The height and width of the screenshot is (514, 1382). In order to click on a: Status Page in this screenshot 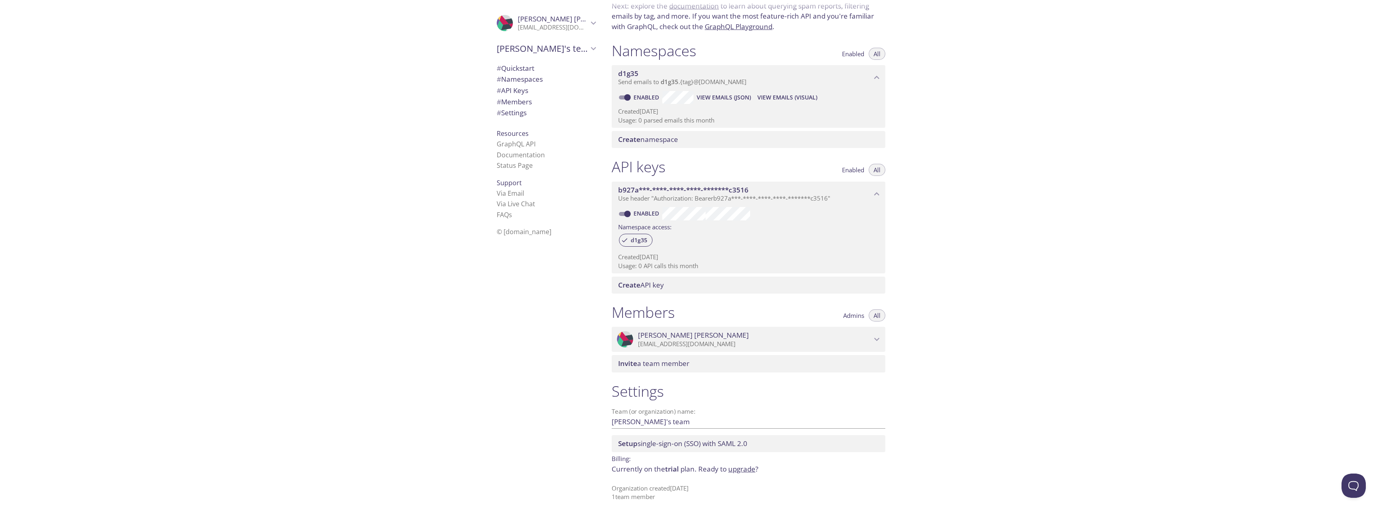, I will do `click(514, 166)`.